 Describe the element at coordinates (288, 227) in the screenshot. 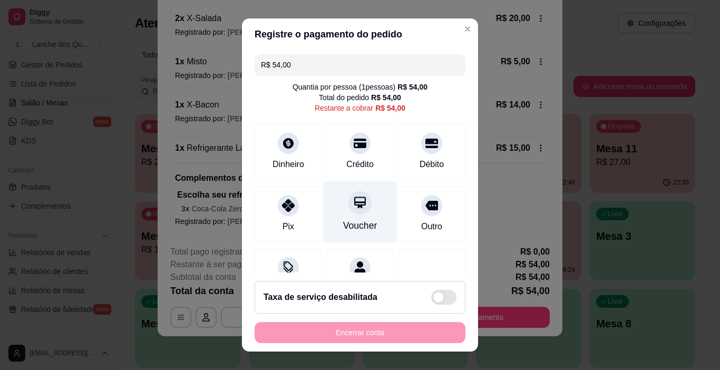

I see `div: Pix` at that location.